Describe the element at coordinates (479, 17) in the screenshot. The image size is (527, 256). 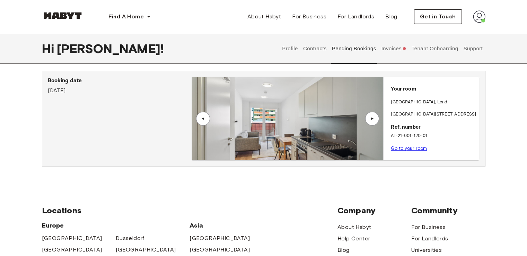
I see `img: avatar` at that location.